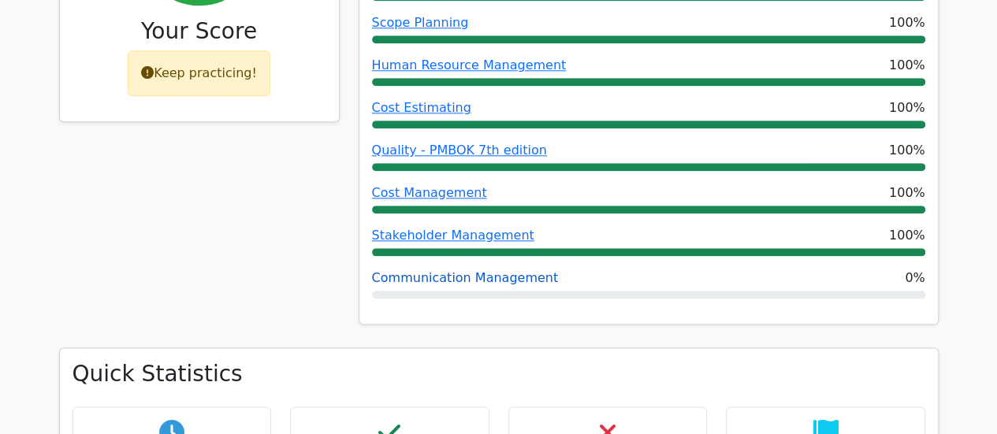  What do you see at coordinates (459, 150) in the screenshot?
I see `a: Quality - PMBOK 7th edition` at bounding box center [459, 150].